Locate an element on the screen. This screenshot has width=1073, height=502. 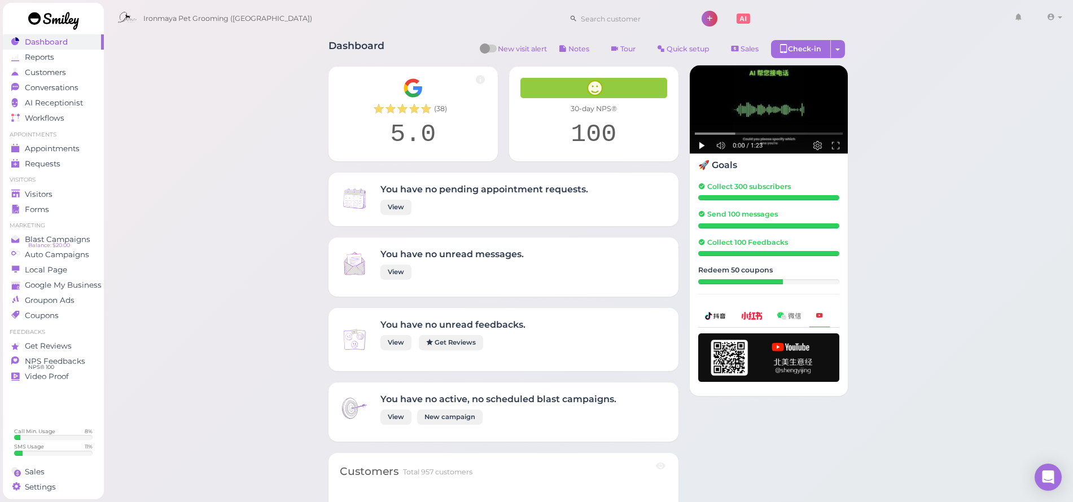
div: 30 is located at coordinates (740, 282).